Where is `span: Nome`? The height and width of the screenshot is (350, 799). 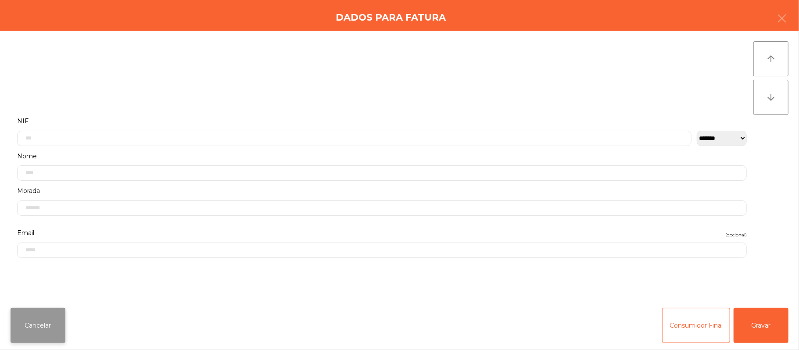 span: Nome is located at coordinates (27, 156).